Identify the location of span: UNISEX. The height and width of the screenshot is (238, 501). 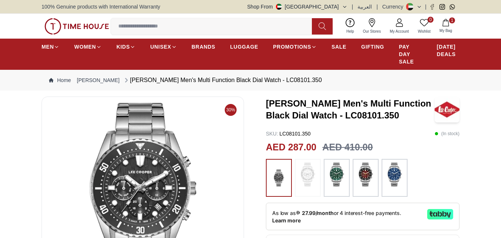
(160, 47).